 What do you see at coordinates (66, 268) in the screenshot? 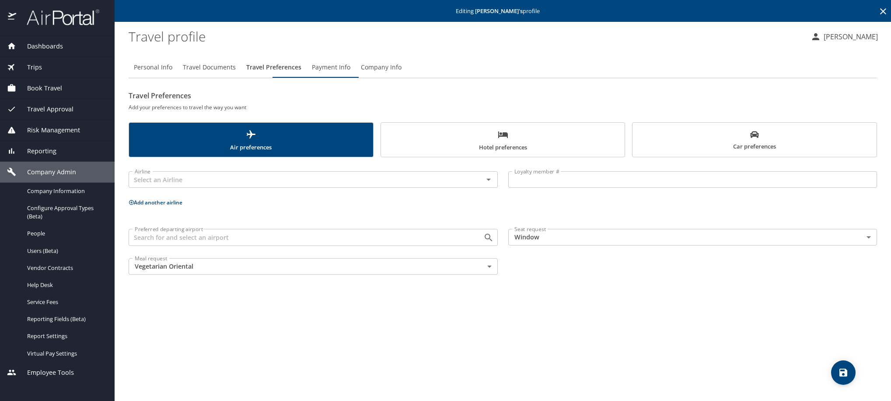
I see `span: Vendor Contracts` at bounding box center [66, 268].